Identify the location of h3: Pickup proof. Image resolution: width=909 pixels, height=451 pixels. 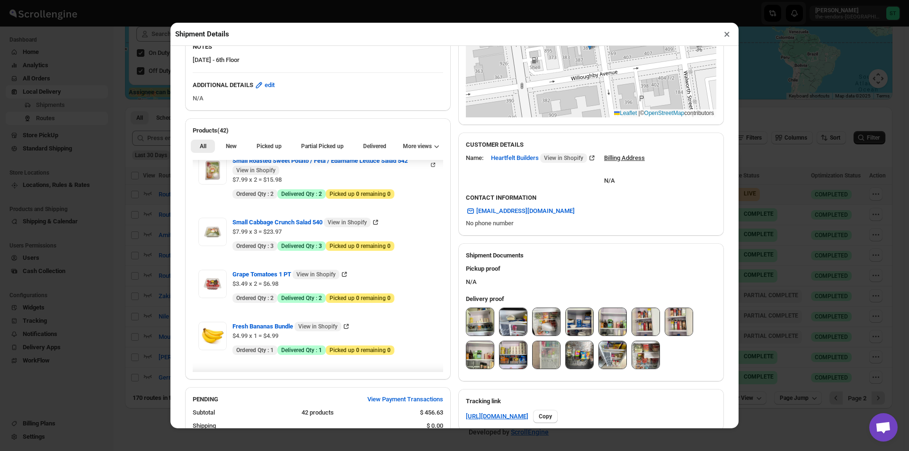
(591, 269).